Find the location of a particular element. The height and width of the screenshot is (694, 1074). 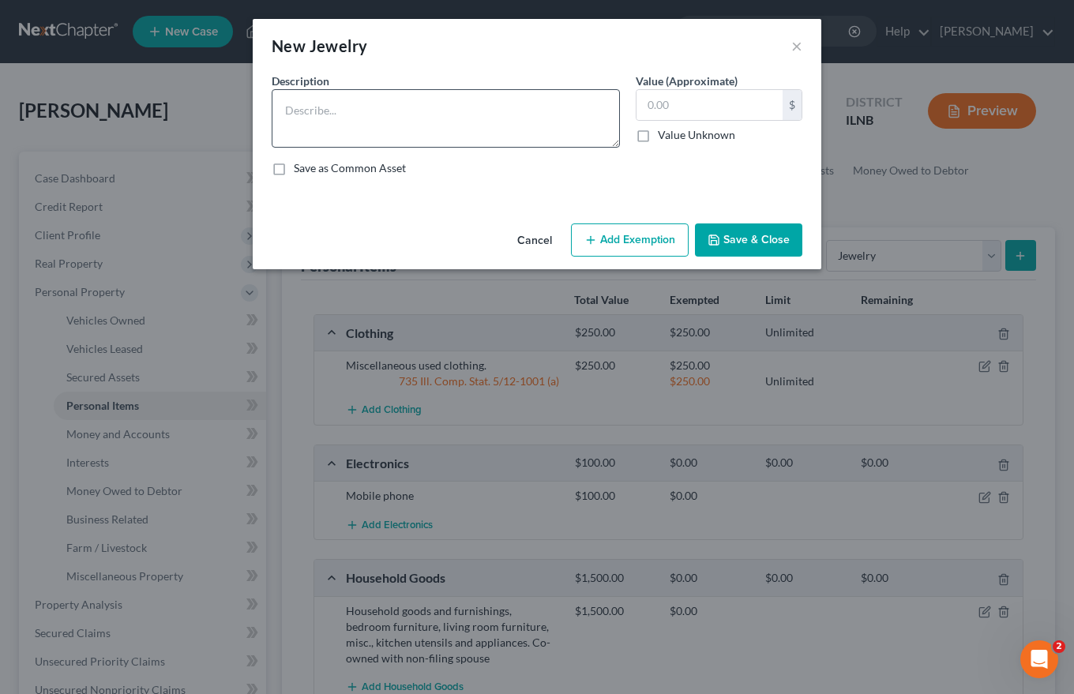

button: Add Exemption is located at coordinates (629, 240).